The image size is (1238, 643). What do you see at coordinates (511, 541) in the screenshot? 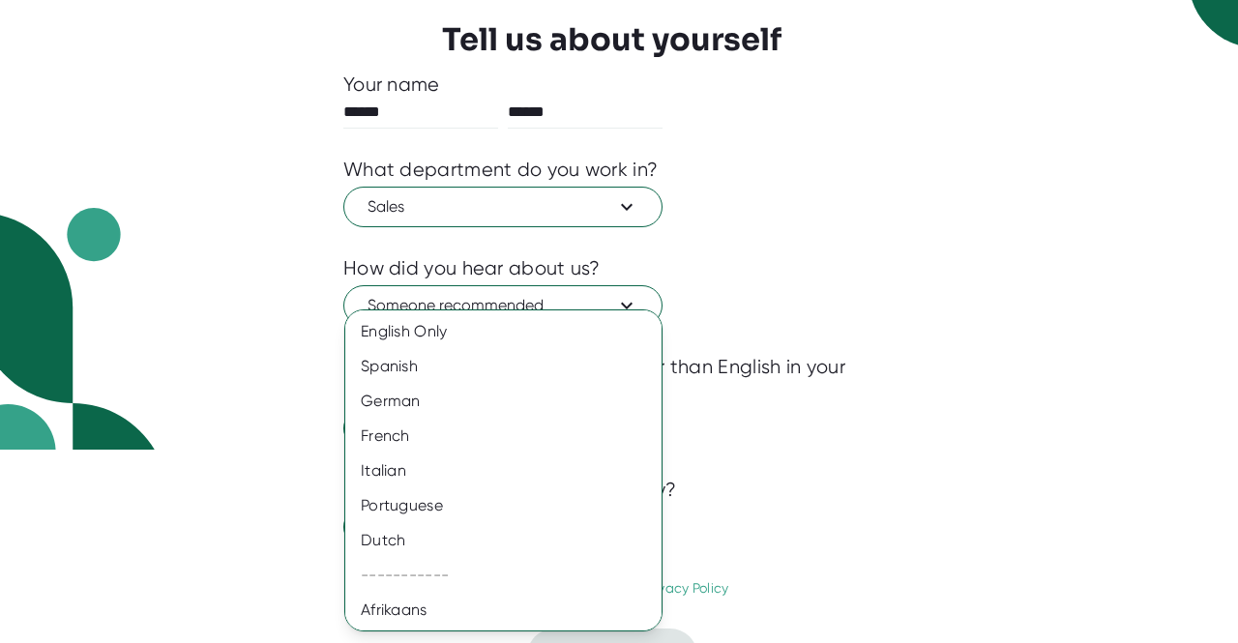
I see `div: Dutch` at bounding box center [511, 541].